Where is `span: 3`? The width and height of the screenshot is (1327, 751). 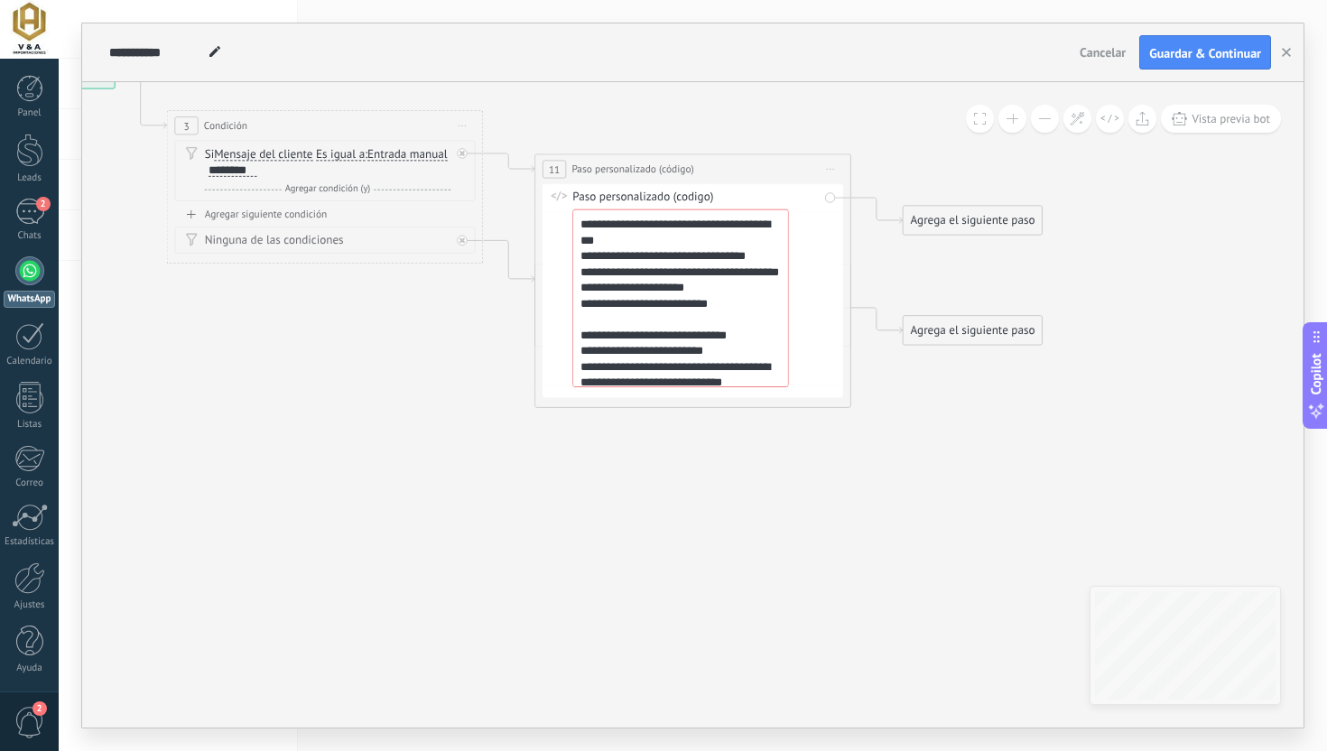 span: 3 is located at coordinates (186, 125).